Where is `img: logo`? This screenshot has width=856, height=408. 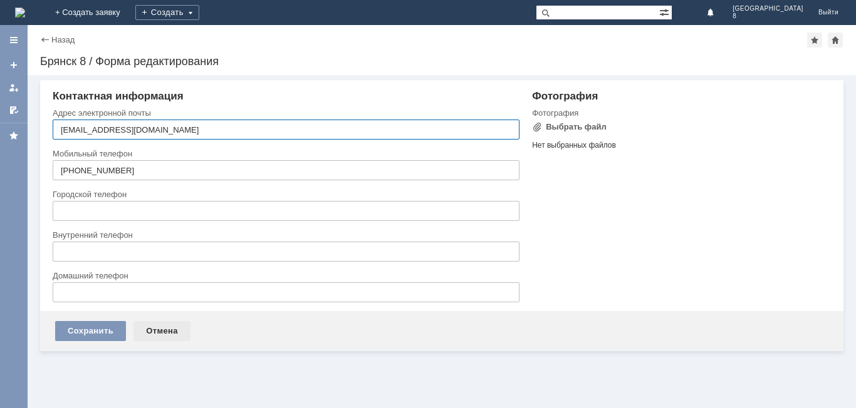 img: logo is located at coordinates (20, 13).